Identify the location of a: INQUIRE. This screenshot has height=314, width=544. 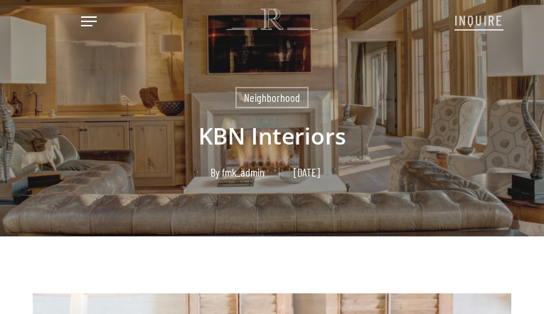
(479, 19).